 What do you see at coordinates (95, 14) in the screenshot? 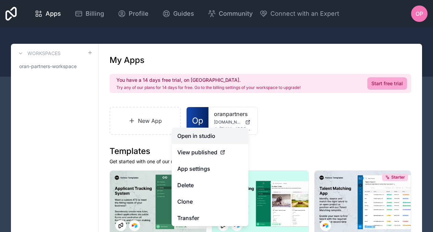
I see `span: Billing` at bounding box center [95, 14].